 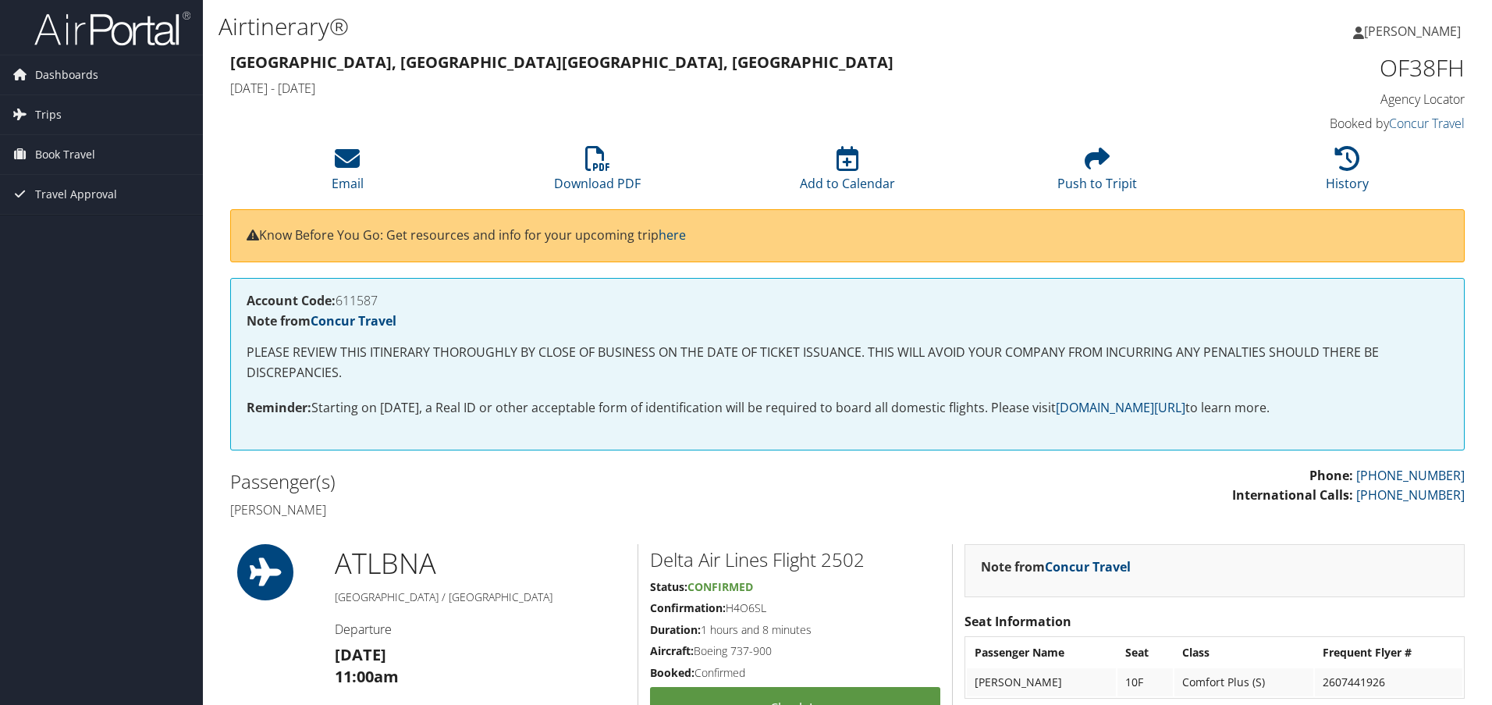 What do you see at coordinates (795, 560) in the screenshot?
I see `h2: Delta Air Lines Flight 2502` at bounding box center [795, 560].